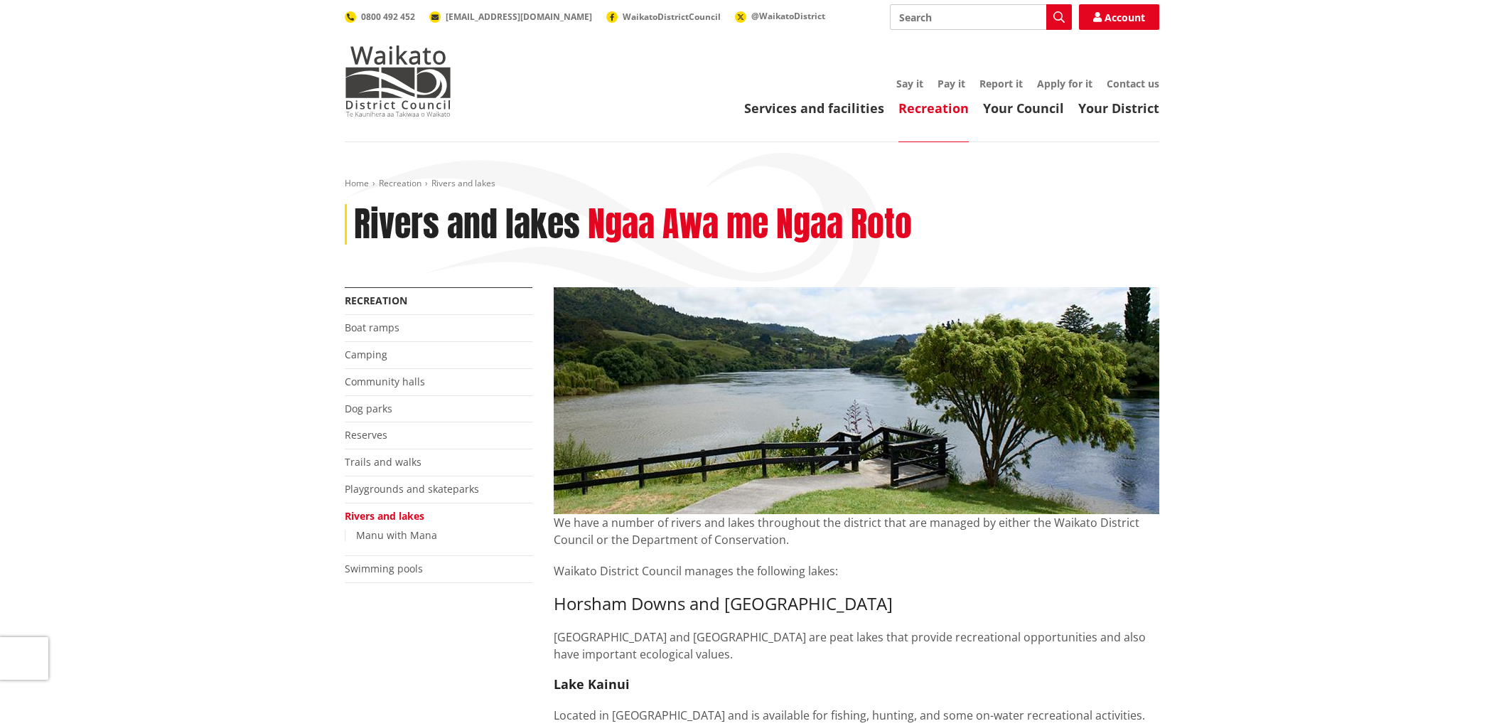 The image size is (1504, 726). I want to click on a: Camping, so click(366, 354).